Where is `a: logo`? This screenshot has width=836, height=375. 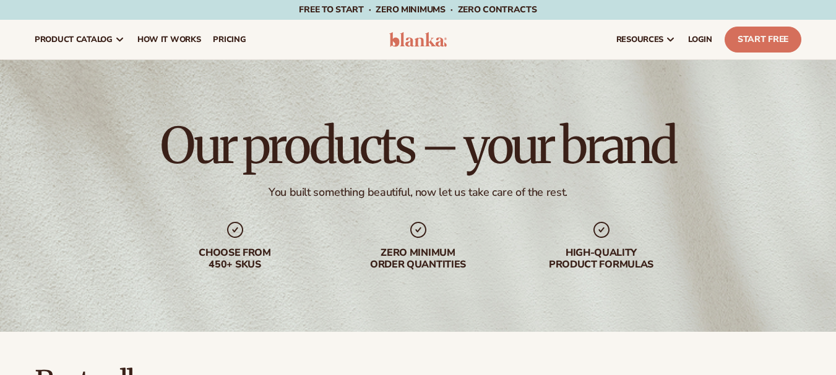 a: logo is located at coordinates (418, 40).